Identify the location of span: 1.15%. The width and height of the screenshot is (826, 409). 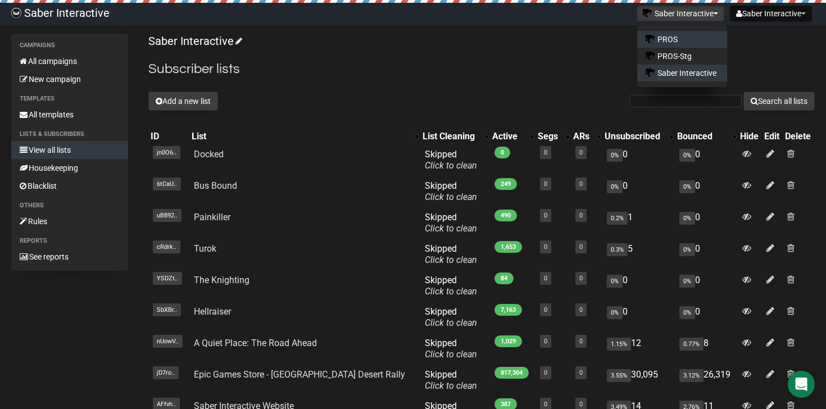
(618, 344).